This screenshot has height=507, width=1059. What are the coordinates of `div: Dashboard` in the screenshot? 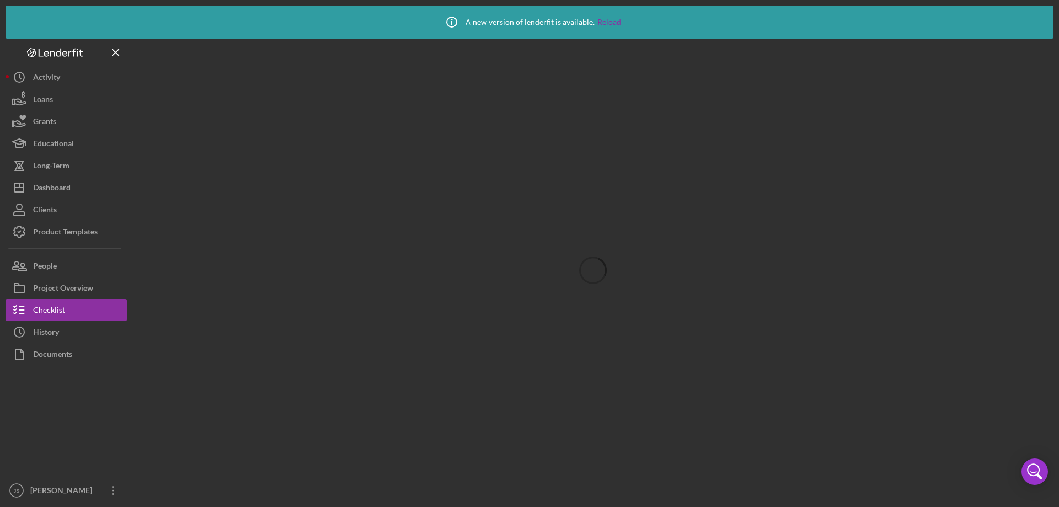 It's located at (52, 189).